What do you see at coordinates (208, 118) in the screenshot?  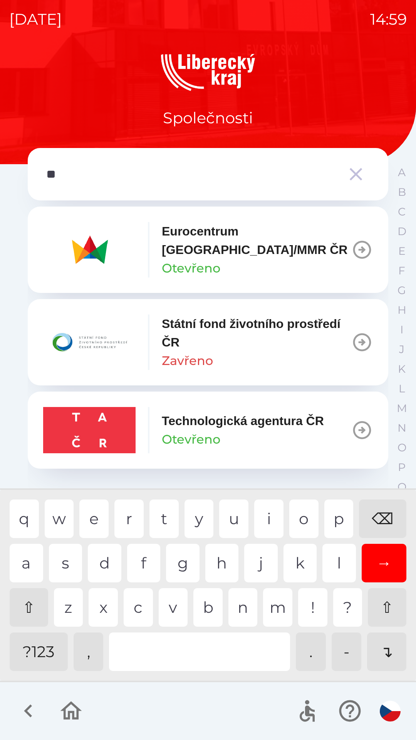 I see `p: Společnosti` at bounding box center [208, 118].